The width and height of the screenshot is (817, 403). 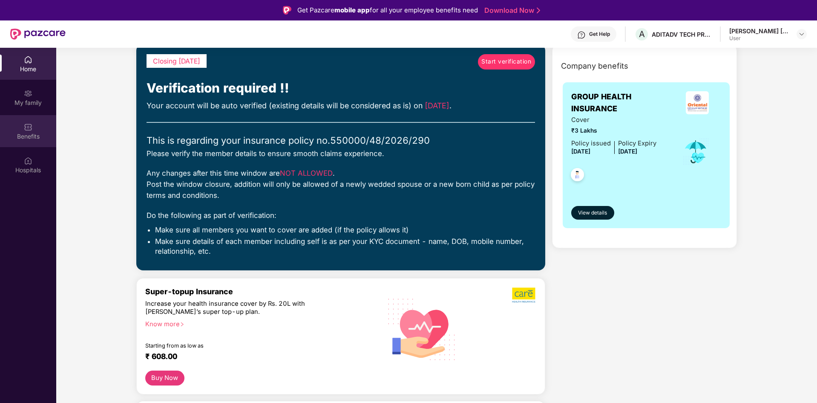 What do you see at coordinates (341, 88) in the screenshot?
I see `div: Verification required !!` at bounding box center [341, 88].